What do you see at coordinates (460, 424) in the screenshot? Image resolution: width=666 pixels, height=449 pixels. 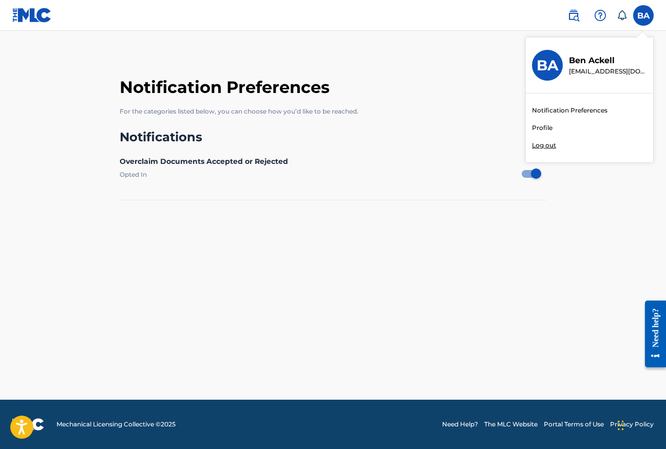 I see `a: Need Help?` at bounding box center [460, 424].